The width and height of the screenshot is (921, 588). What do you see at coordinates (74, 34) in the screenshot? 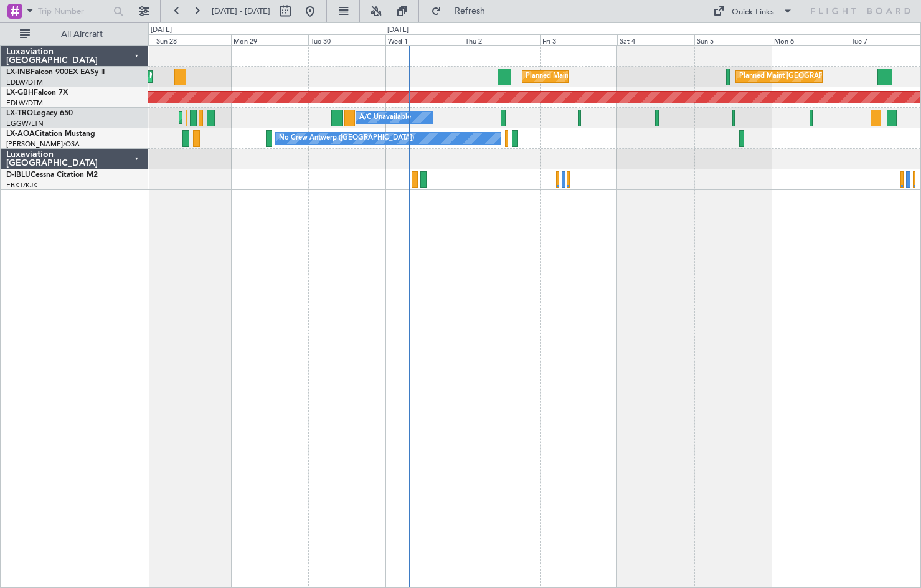
I see `button: All Aircraft` at bounding box center [74, 34].